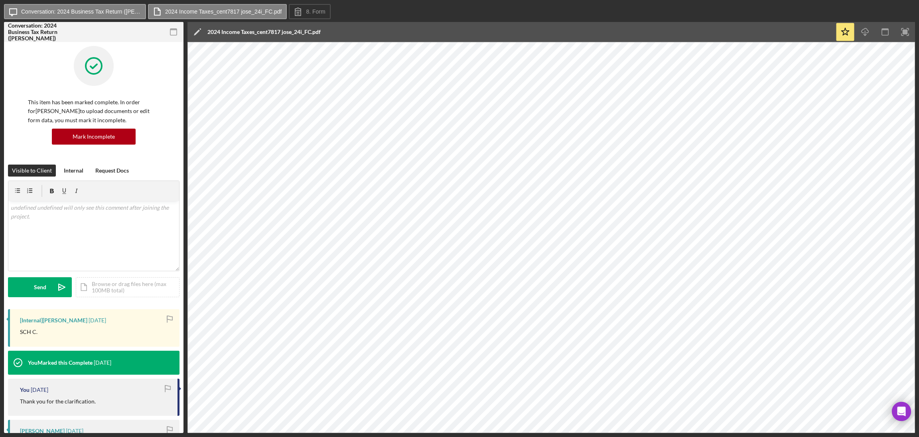 The width and height of the screenshot is (919, 437). Describe the element at coordinates (223, 12) in the screenshot. I see `label: 2024 Income Taxes_cent7817 jose_24i_FC.pdf` at that location.